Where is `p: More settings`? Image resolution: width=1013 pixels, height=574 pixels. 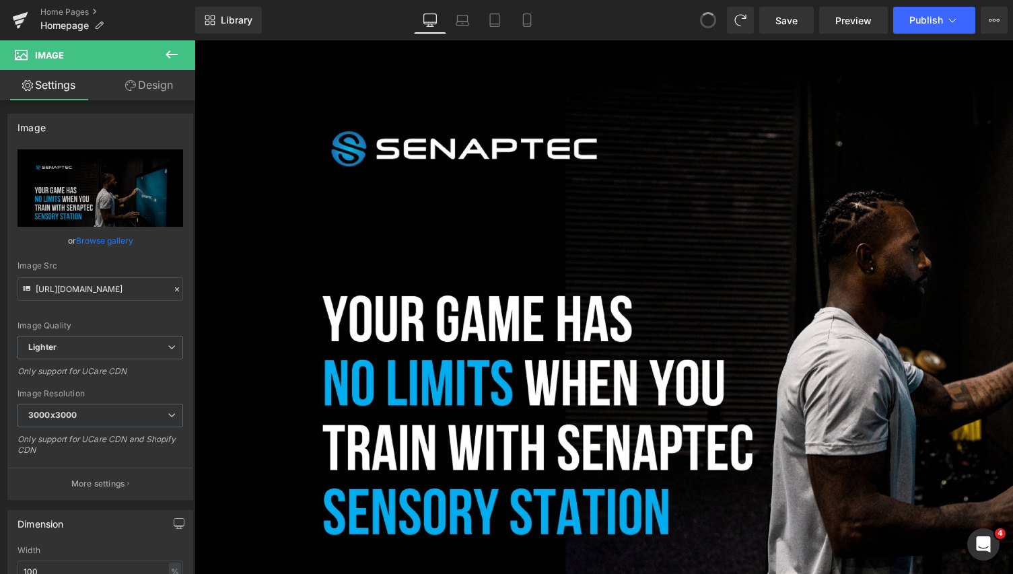
p: More settings is located at coordinates (98, 484).